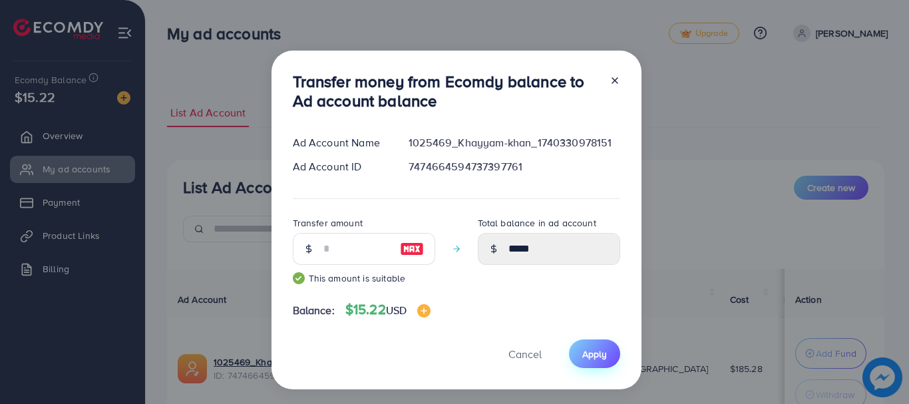 The width and height of the screenshot is (909, 404). What do you see at coordinates (525, 353) in the screenshot?
I see `button: Cancel` at bounding box center [525, 353].